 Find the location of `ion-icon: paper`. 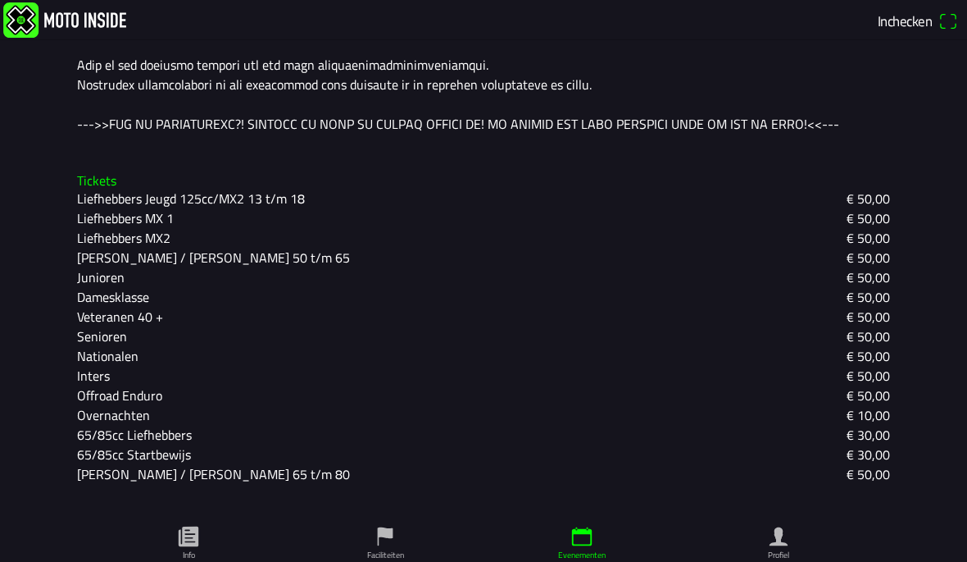

ion-icon: paper is located at coordinates (189, 536).